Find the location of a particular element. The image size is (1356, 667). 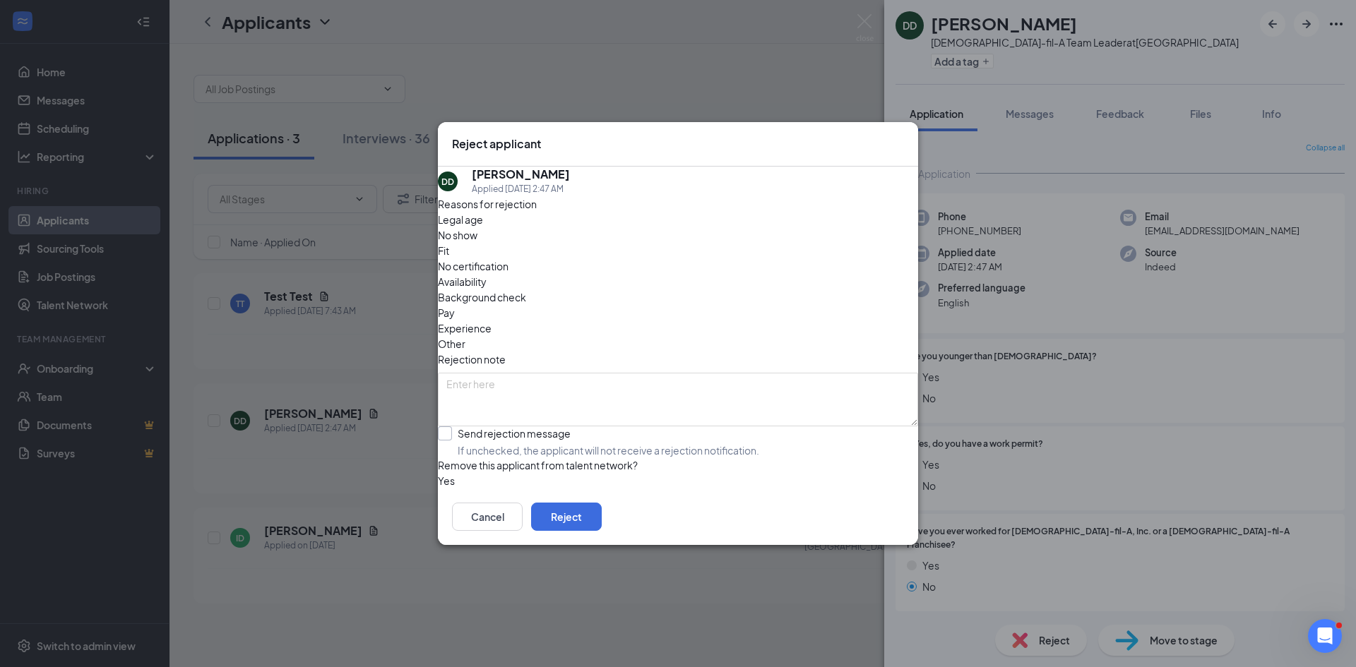

h3: Reject applicant is located at coordinates (496, 144).